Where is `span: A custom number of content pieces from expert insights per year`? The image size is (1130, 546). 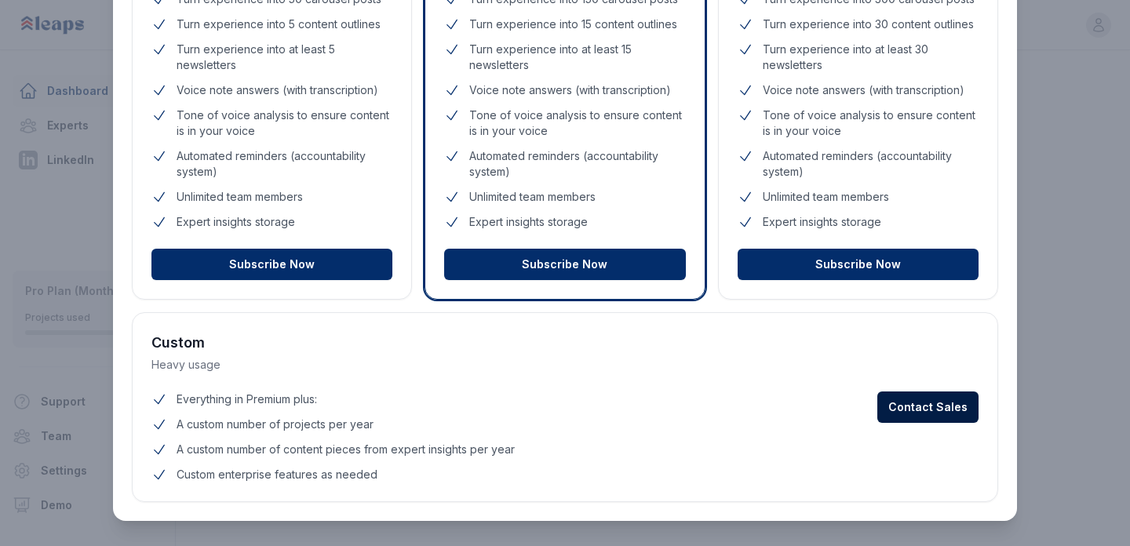
span: A custom number of content pieces from expert insights per year is located at coordinates (345, 450).